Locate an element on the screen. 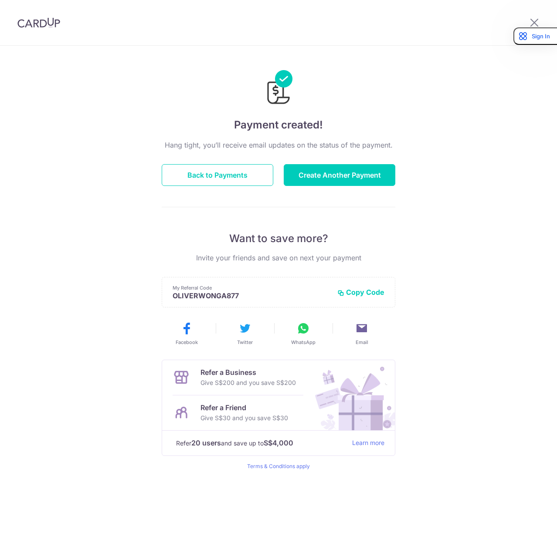 The width and height of the screenshot is (557, 553). p: Give S$30 and you save S$30 is located at coordinates (244, 418).